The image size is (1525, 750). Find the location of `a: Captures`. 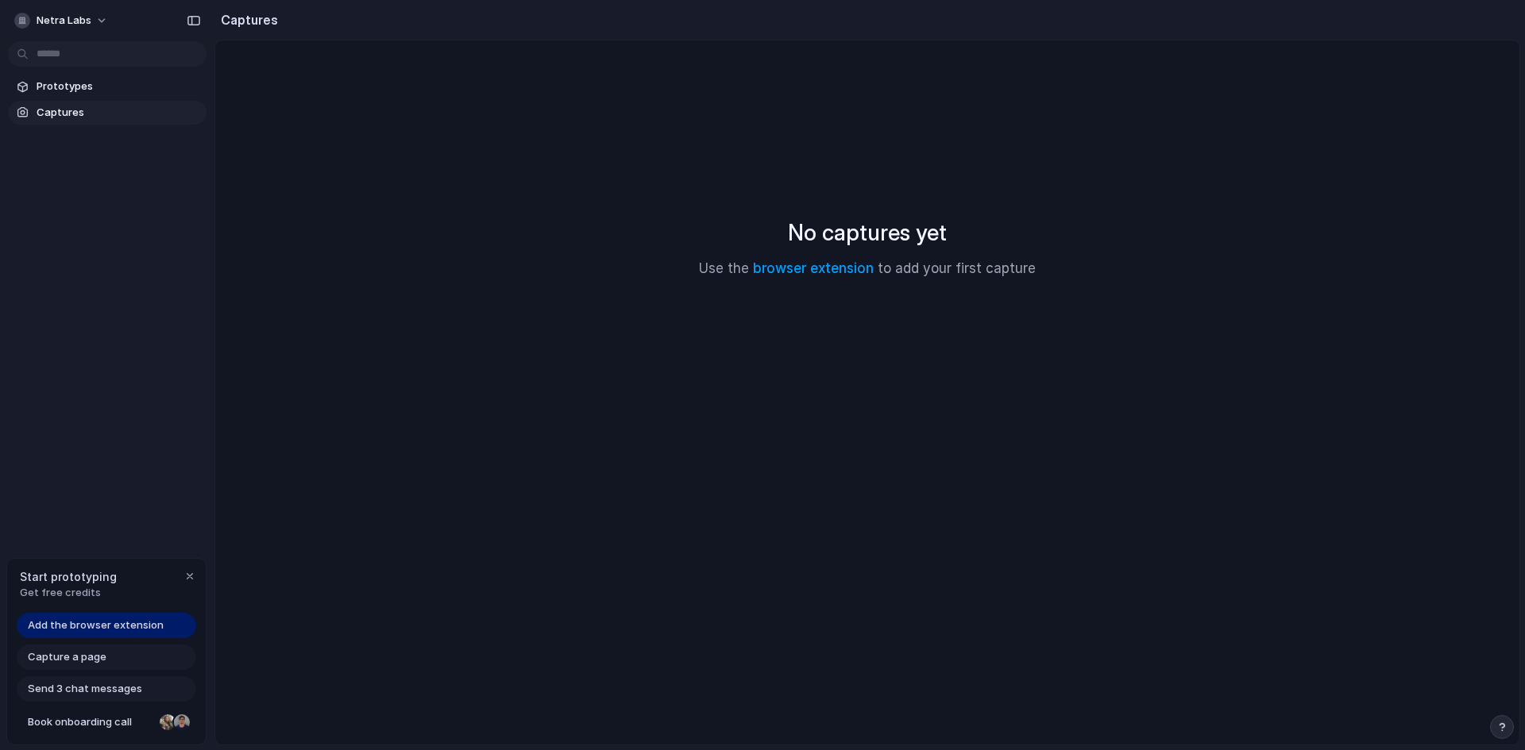

a: Captures is located at coordinates (107, 113).